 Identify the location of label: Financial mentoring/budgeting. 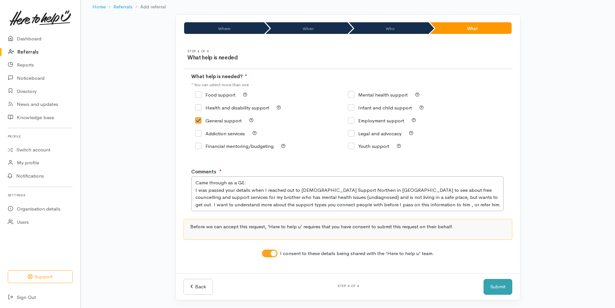
(234, 146).